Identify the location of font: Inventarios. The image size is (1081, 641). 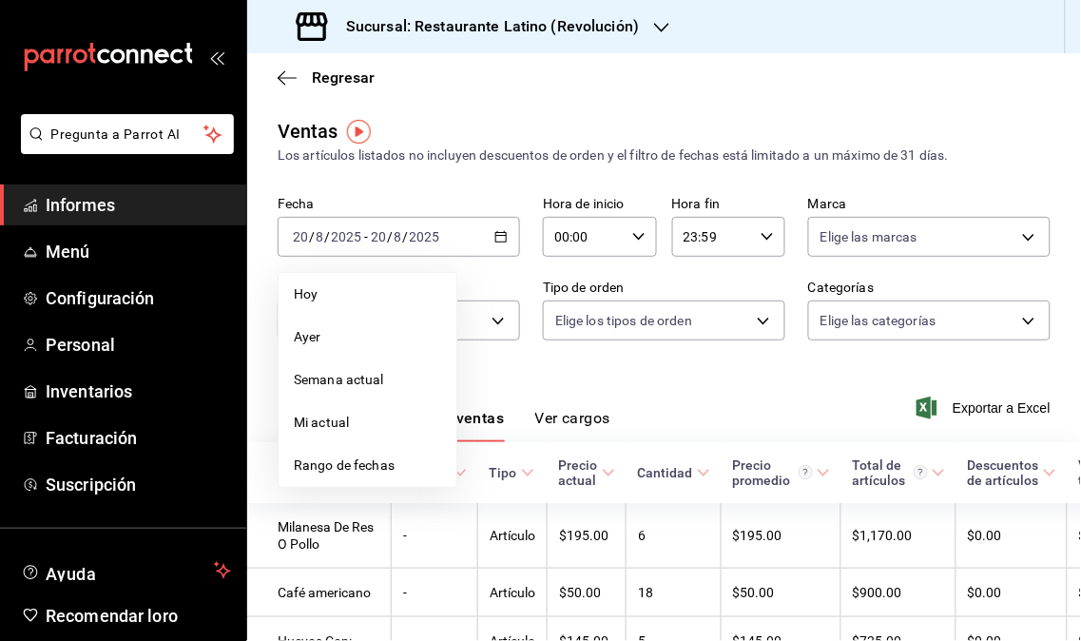
(88, 391).